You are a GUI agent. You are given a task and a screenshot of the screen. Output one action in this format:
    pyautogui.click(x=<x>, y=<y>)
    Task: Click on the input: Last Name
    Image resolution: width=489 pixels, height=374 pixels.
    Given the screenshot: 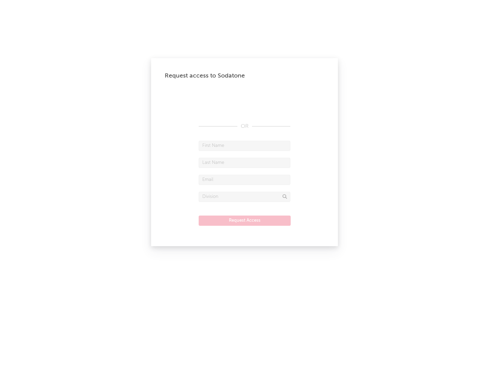 What is the action you would take?
    pyautogui.click(x=245, y=163)
    